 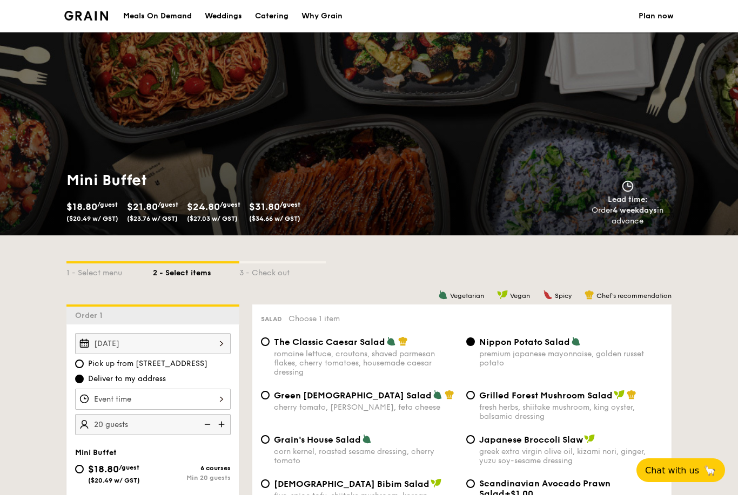 What do you see at coordinates (196, 271) in the screenshot?
I see `div: 2 - Select items` at bounding box center [196, 271].